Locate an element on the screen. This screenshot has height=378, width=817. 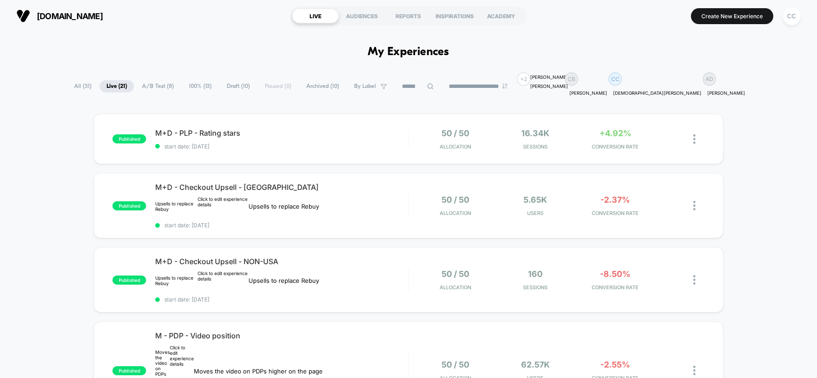
span: -2.55% is located at coordinates (615, 364).